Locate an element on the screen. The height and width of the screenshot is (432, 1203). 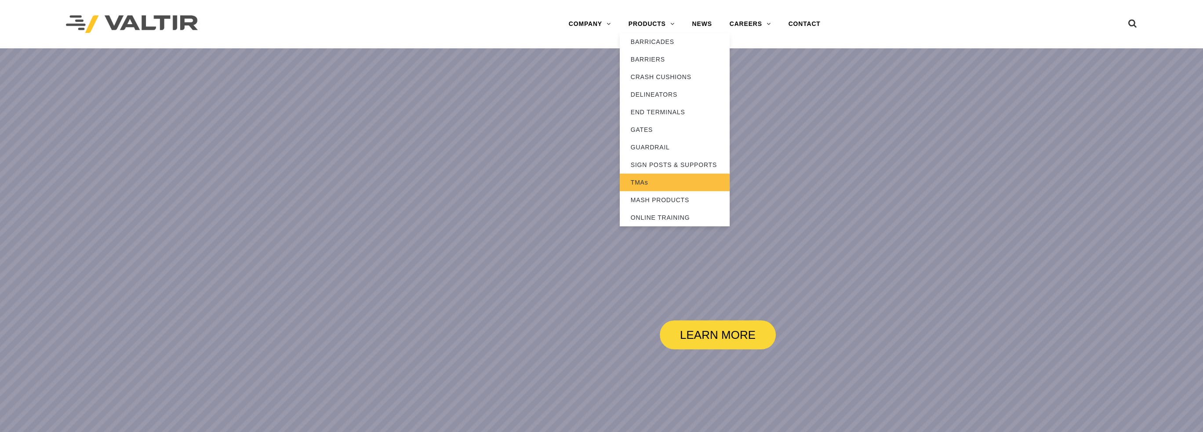
a: CONTACT is located at coordinates (804, 24).